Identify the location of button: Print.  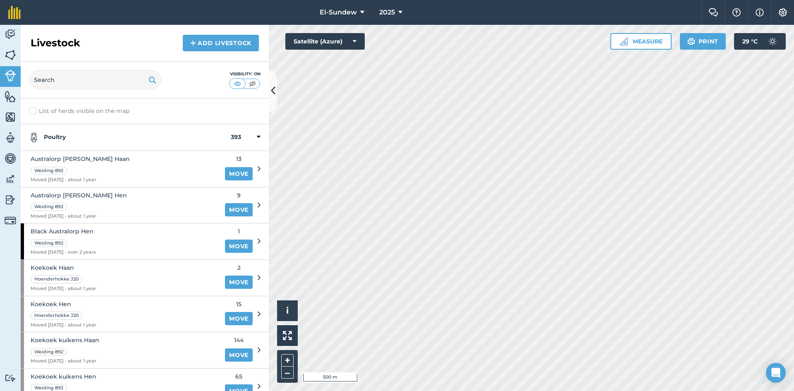
(703, 41).